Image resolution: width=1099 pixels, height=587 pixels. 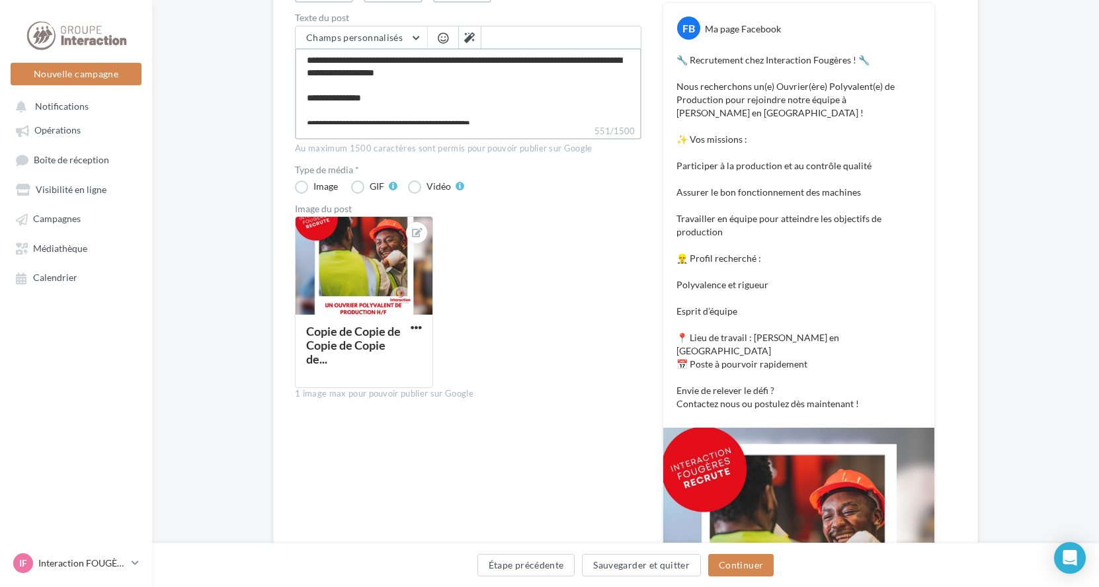 What do you see at coordinates (468, 18) in the screenshot?
I see `label: Texte du post` at bounding box center [468, 18].